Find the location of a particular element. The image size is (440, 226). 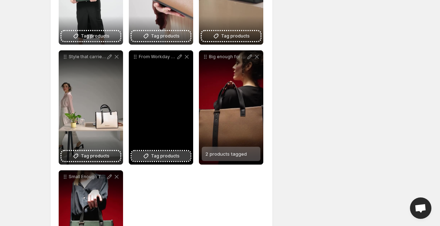

span: 2 products tagged is located at coordinates (226, 154).